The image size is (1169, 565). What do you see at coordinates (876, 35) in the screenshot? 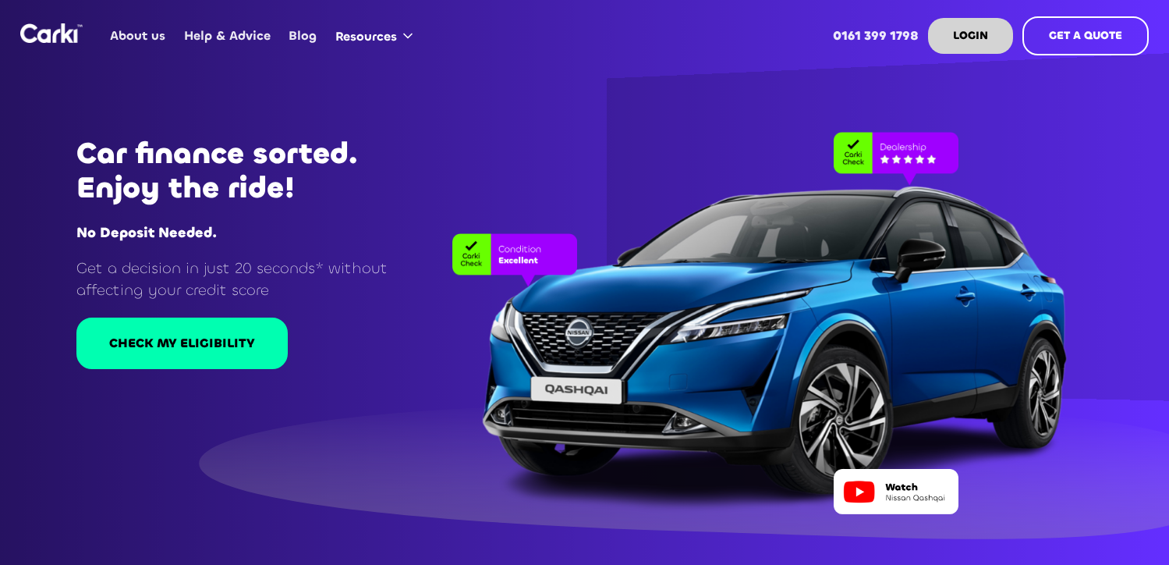
I see `strong: 0161 399 1798` at bounding box center [876, 35].